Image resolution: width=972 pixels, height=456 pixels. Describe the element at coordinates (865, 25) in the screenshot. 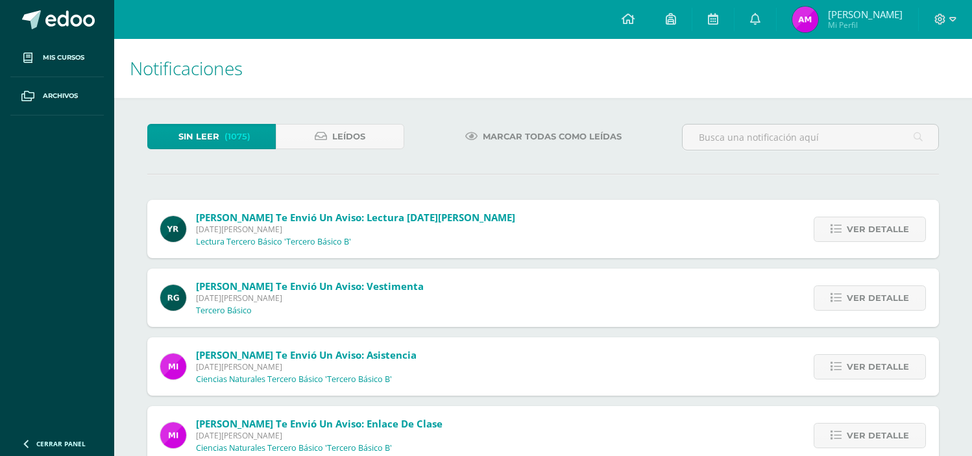

I see `span: Mi Perfil` at that location.